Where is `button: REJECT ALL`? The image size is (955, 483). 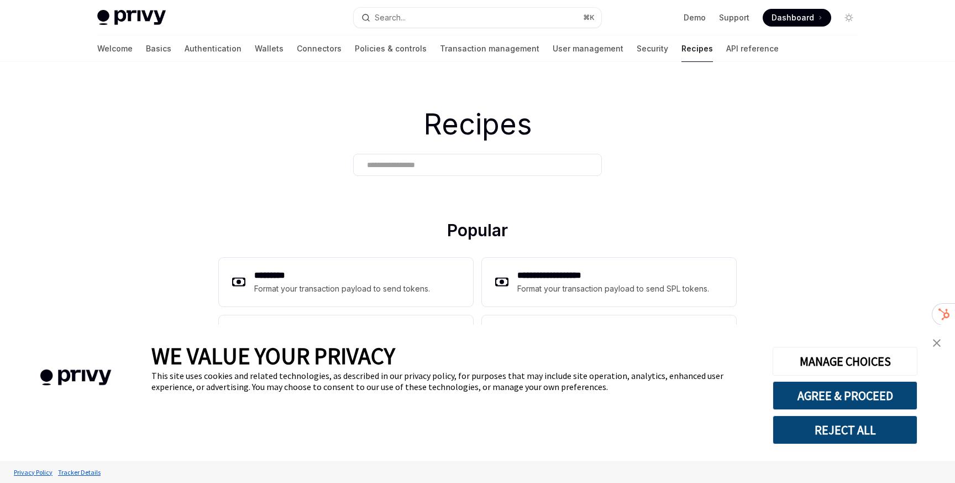
button: REJECT ALL is located at coordinates (845, 430).